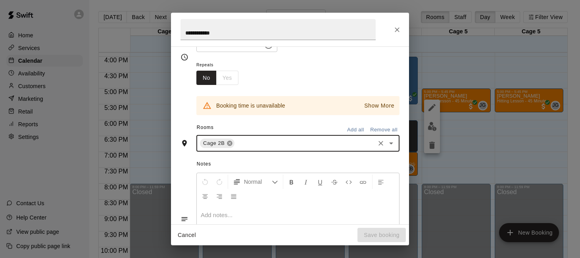  I want to click on svg: Rooms, so click(184, 143).